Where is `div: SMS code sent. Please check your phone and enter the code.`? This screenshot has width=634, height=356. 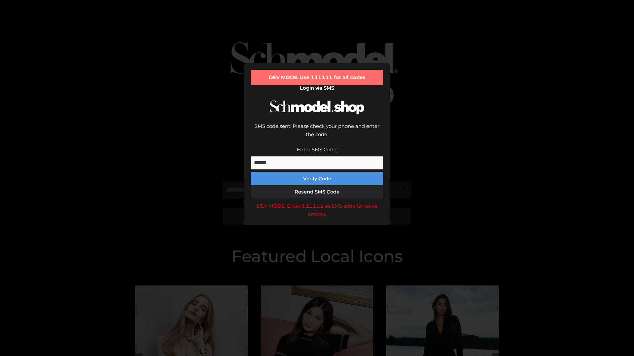
div: SMS code sent. Please check your phone and enter the code. is located at coordinates (317, 134).